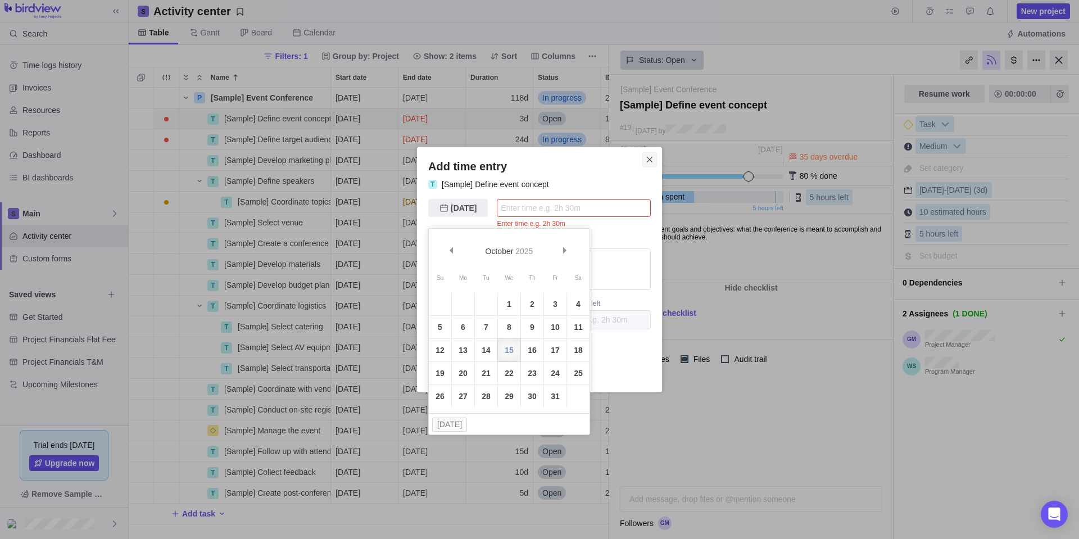  Describe the element at coordinates (532, 396) in the screenshot. I see `a: 30` at that location.